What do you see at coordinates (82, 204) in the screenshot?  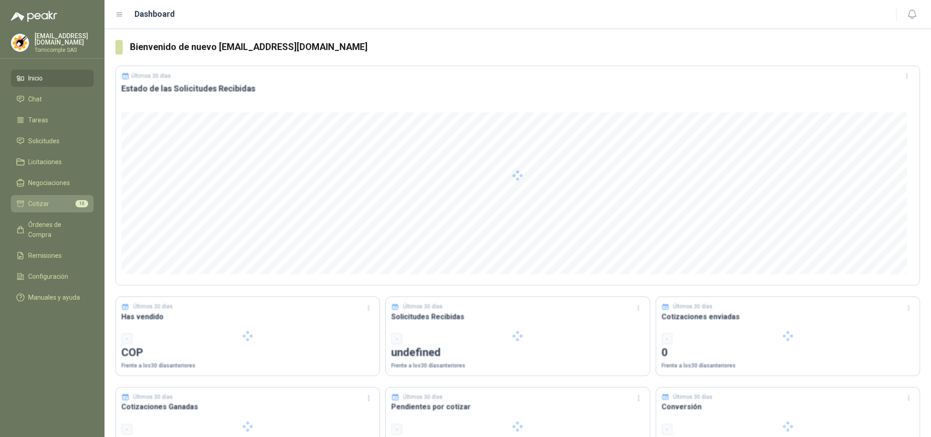 I see `span: 10` at bounding box center [82, 204].